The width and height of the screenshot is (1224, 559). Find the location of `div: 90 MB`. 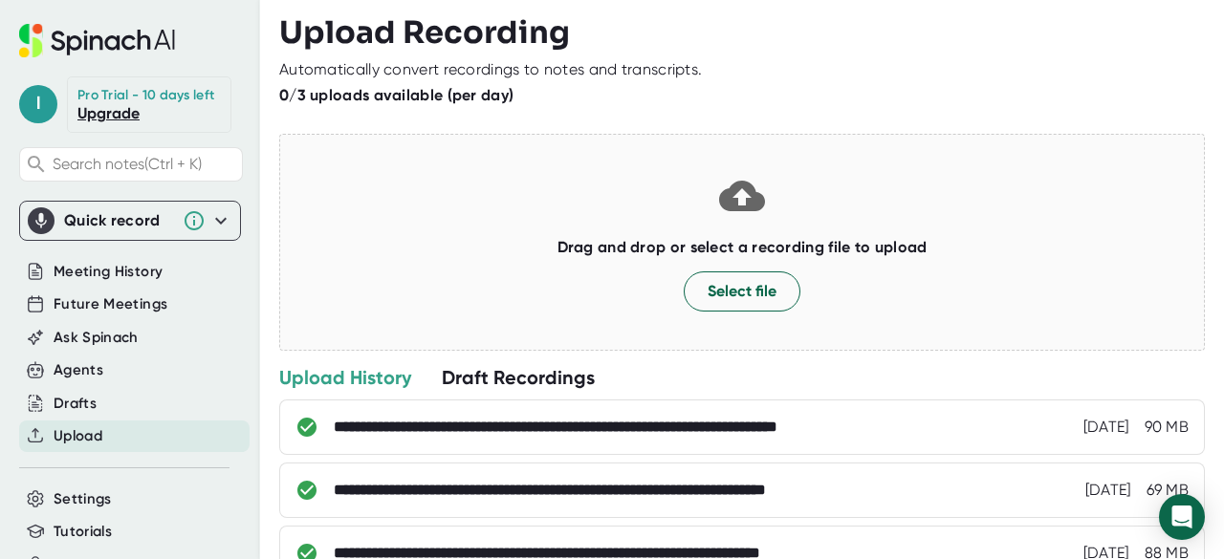

div: 90 MB is located at coordinates (1166, 427).